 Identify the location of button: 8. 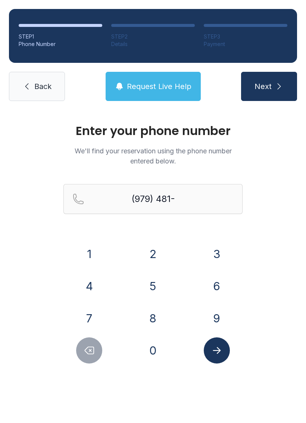
(153, 318).